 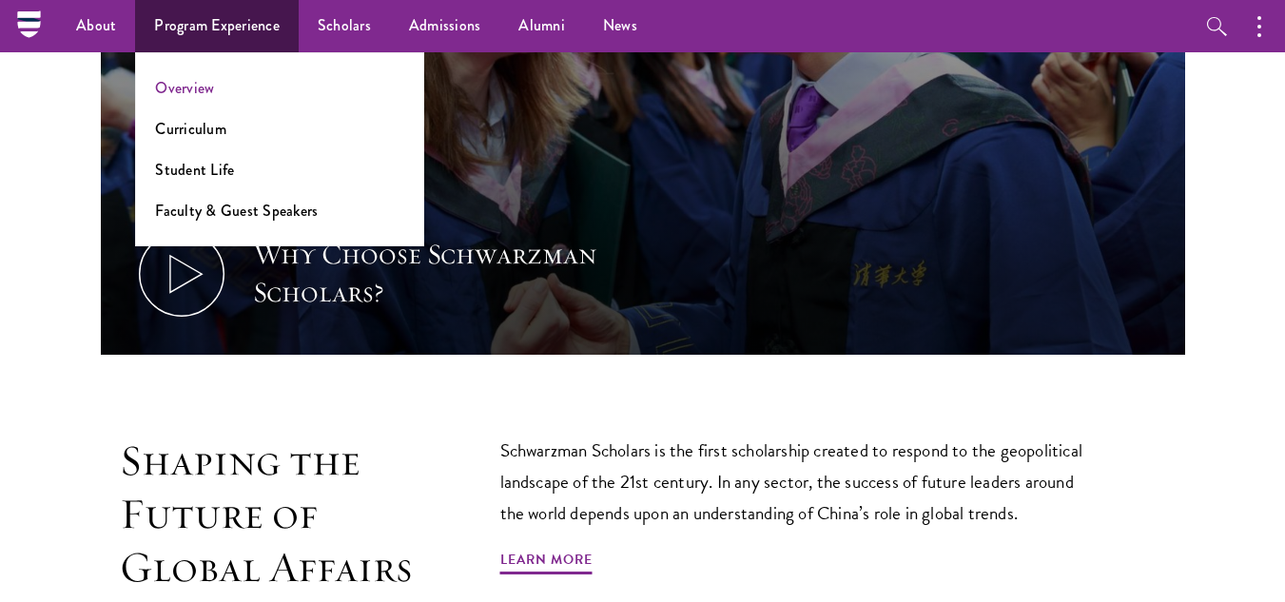 I want to click on a: Overview, so click(x=184, y=87).